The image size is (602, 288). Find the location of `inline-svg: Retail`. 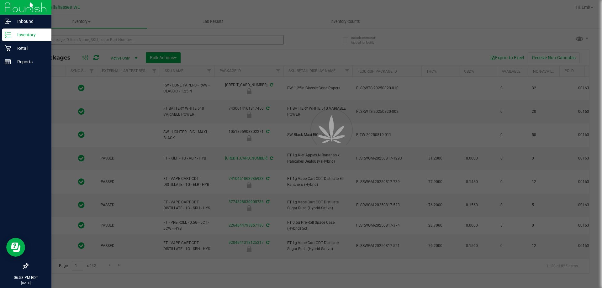

inline-svg: Retail is located at coordinates (8, 48).